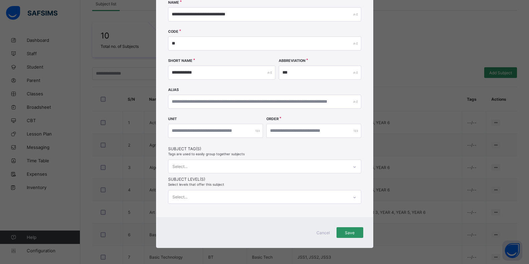 This screenshot has height=264, width=529. I want to click on span: Select levels that offer this subject, so click(196, 184).